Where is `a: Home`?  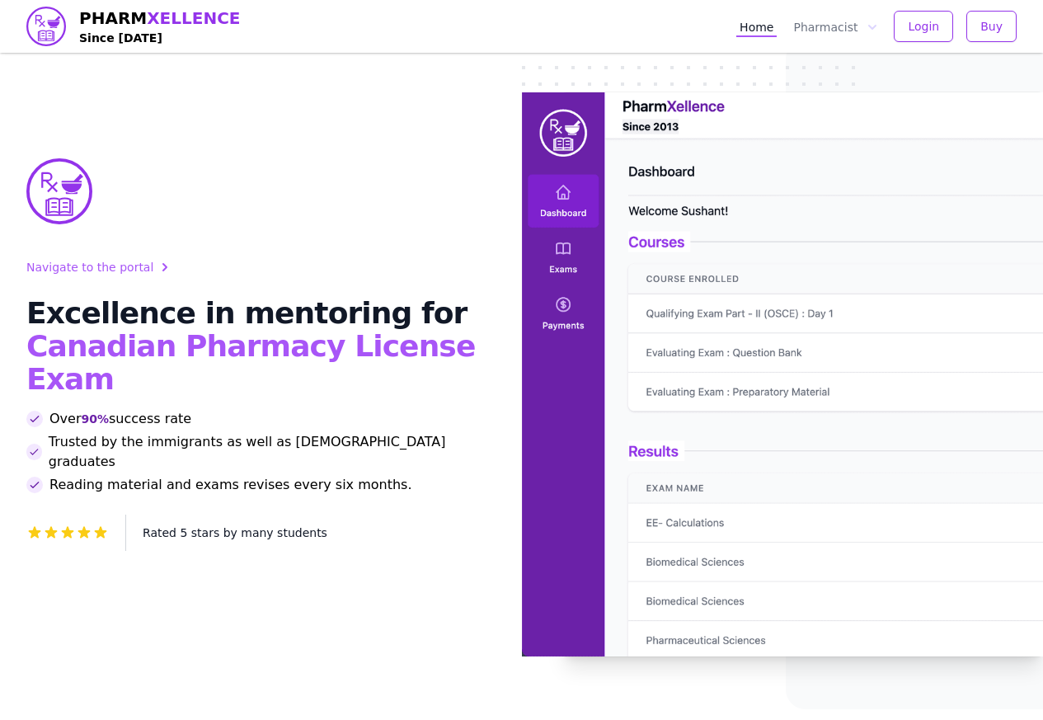
a: Home is located at coordinates (756, 26).